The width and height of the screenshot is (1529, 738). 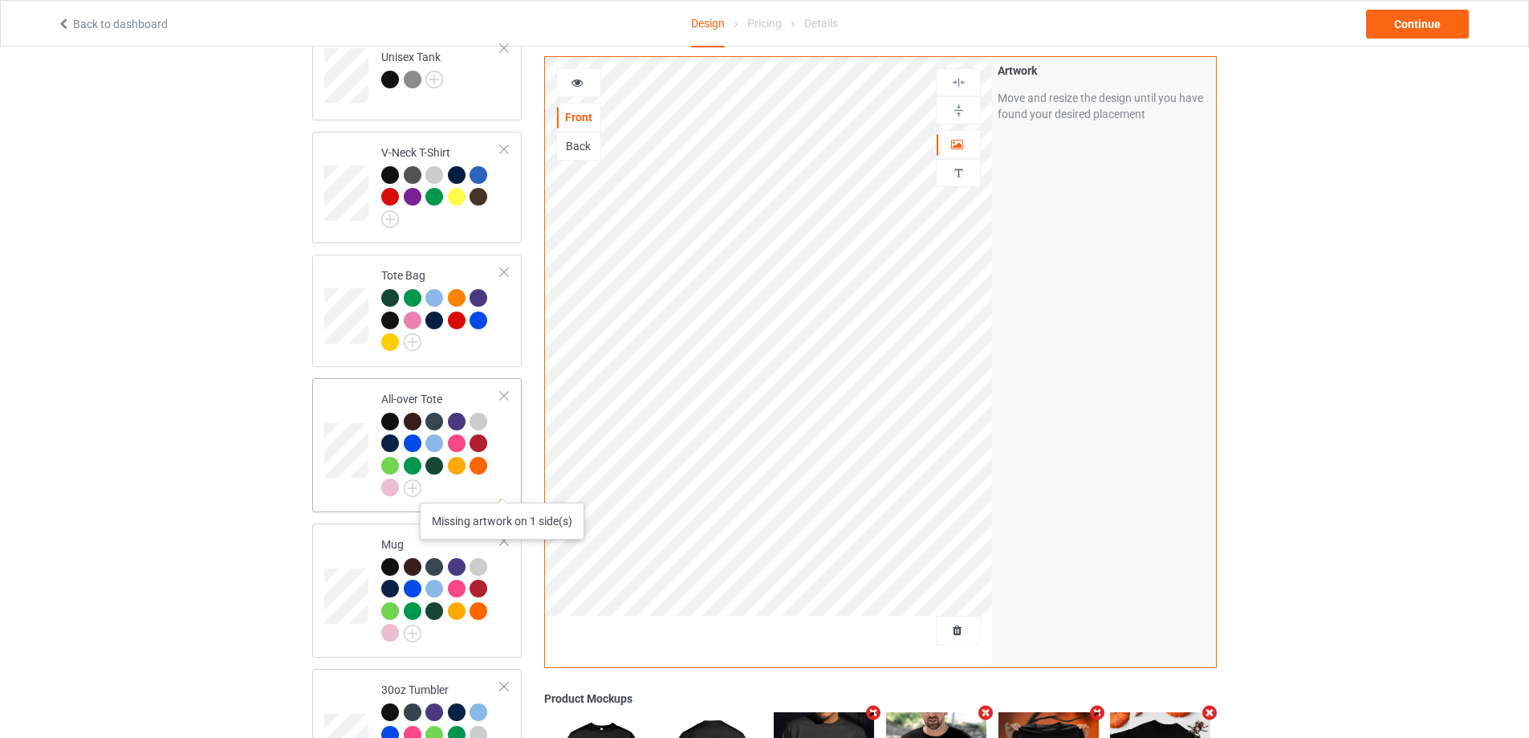 I want to click on div: Product Mockups, so click(x=881, y=698).